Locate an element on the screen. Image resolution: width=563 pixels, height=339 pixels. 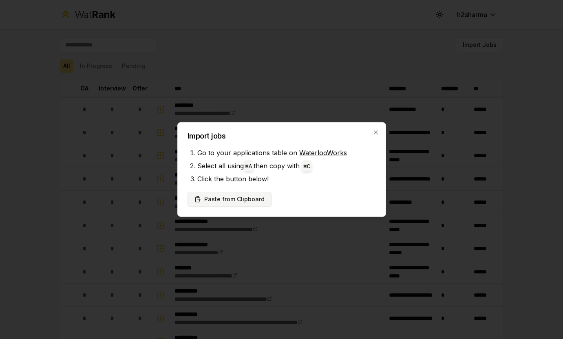
li: Go to your applications table on is located at coordinates (286, 153).